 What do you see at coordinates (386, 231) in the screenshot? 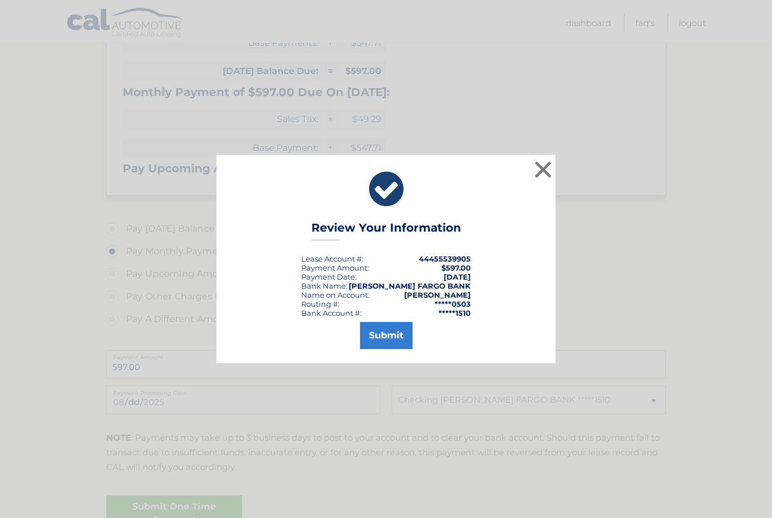
I see `h3: Review Your Information` at bounding box center [386, 231].